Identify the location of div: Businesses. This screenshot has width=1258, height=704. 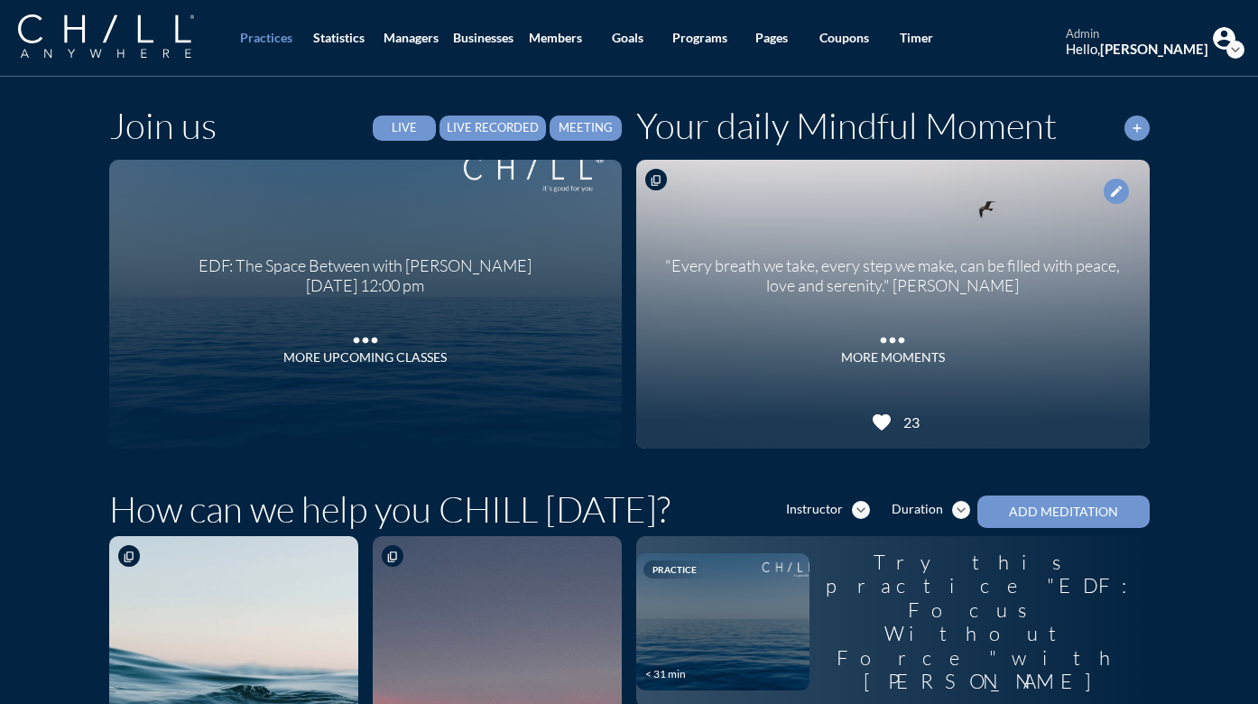
(483, 38).